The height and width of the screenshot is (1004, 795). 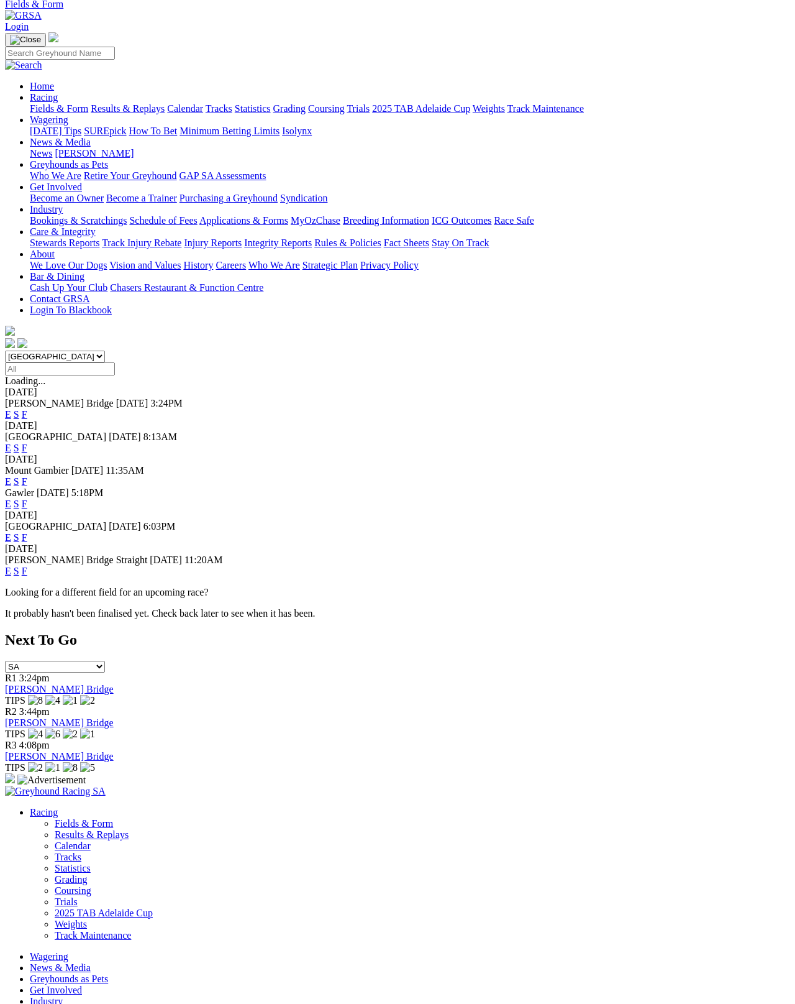 What do you see at coordinates (42, 254) in the screenshot?
I see `a: About` at bounding box center [42, 254].